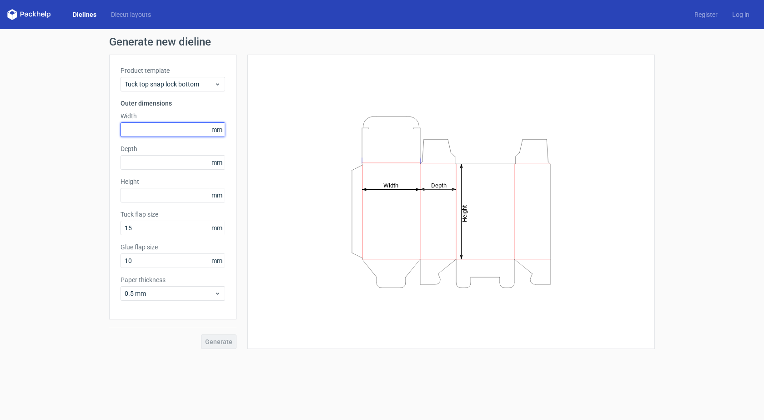  What do you see at coordinates (169, 293) in the screenshot?
I see `span: 0.5 mm` at bounding box center [169, 293].